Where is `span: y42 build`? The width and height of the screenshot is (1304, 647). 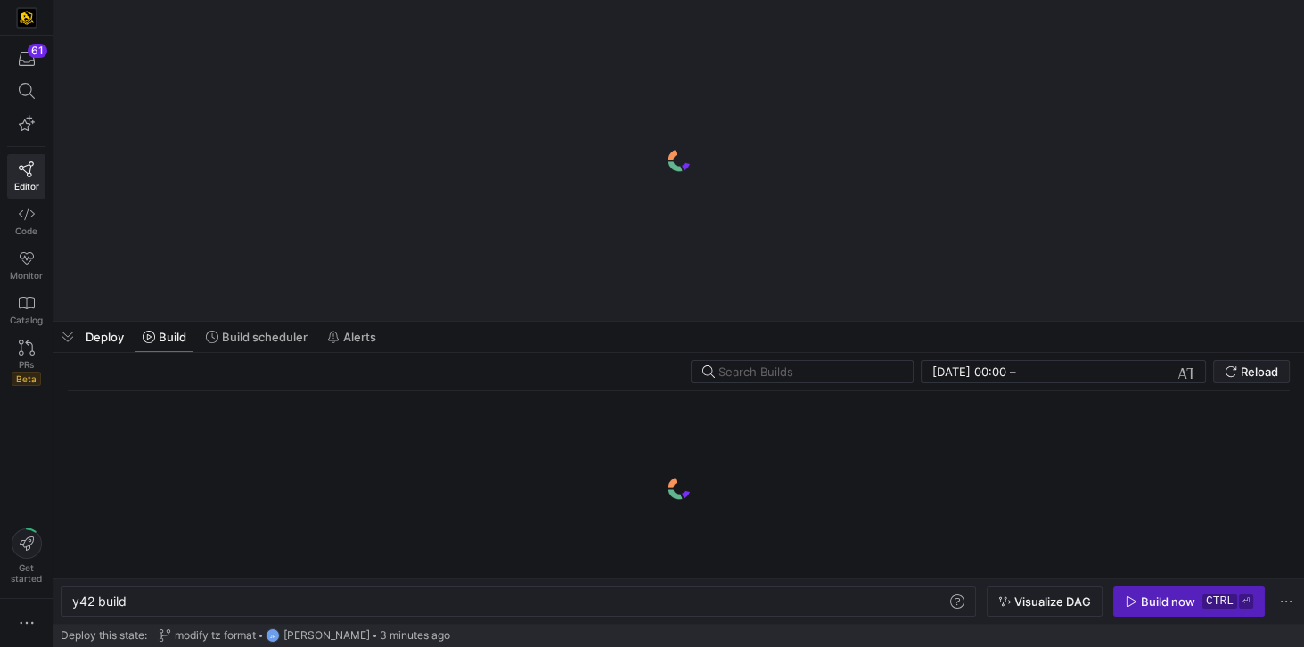 span: y42 build is located at coordinates (99, 601).